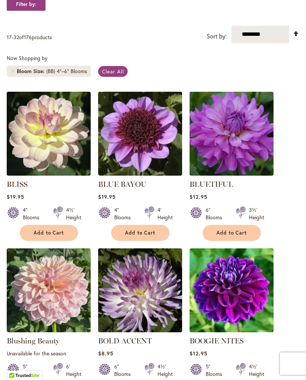  I want to click on img: Blushing Beauty, so click(49, 290).